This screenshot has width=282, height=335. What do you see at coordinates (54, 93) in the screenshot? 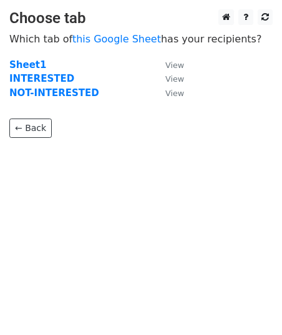
I see `a: NOT-INTERESTED` at bounding box center [54, 93].